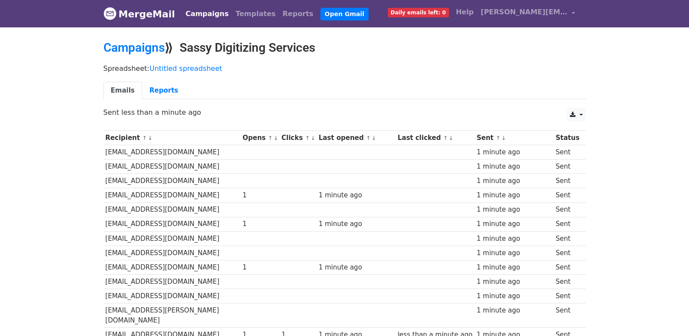 This screenshot has height=336, width=689. What do you see at coordinates (344, 14) in the screenshot?
I see `a: Open Gmail` at bounding box center [344, 14].